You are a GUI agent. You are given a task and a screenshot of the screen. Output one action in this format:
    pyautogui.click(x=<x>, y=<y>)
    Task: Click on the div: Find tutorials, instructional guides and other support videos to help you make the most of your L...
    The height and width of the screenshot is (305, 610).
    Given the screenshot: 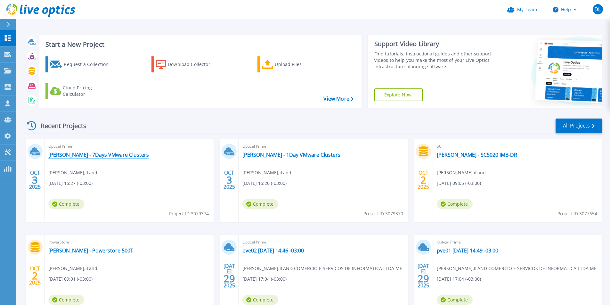 What is the action you would take?
    pyautogui.click(x=434, y=60)
    